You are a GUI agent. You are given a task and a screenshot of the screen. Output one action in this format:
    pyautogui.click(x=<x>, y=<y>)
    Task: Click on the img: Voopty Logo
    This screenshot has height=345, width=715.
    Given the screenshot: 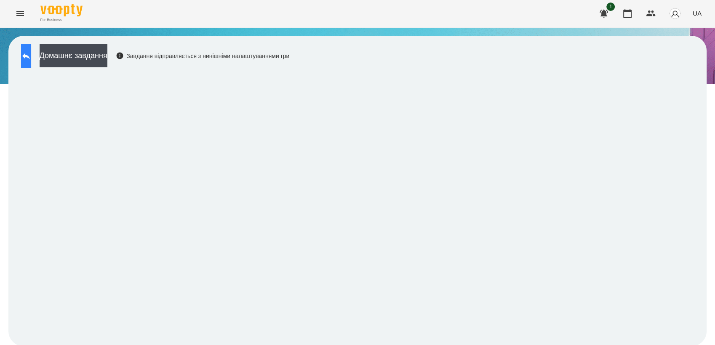 What is the action you would take?
    pyautogui.click(x=62, y=10)
    